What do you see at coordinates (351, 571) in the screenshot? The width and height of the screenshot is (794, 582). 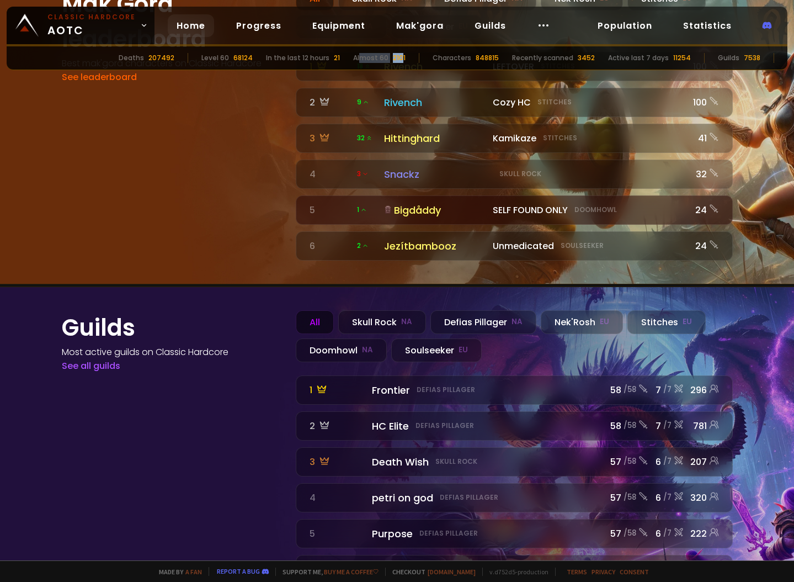 I see `a: Buy me a coffee` at bounding box center [351, 571].